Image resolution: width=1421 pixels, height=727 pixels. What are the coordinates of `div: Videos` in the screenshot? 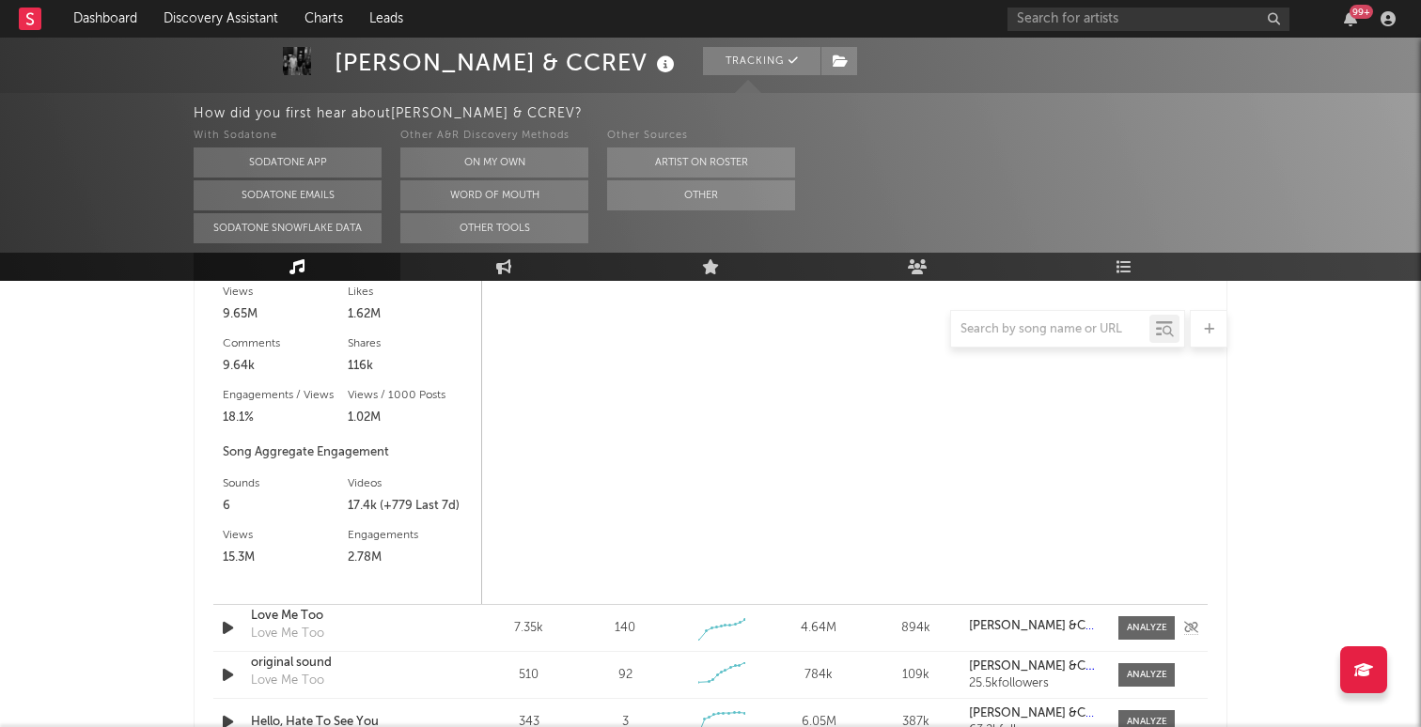 It's located at (410, 484).